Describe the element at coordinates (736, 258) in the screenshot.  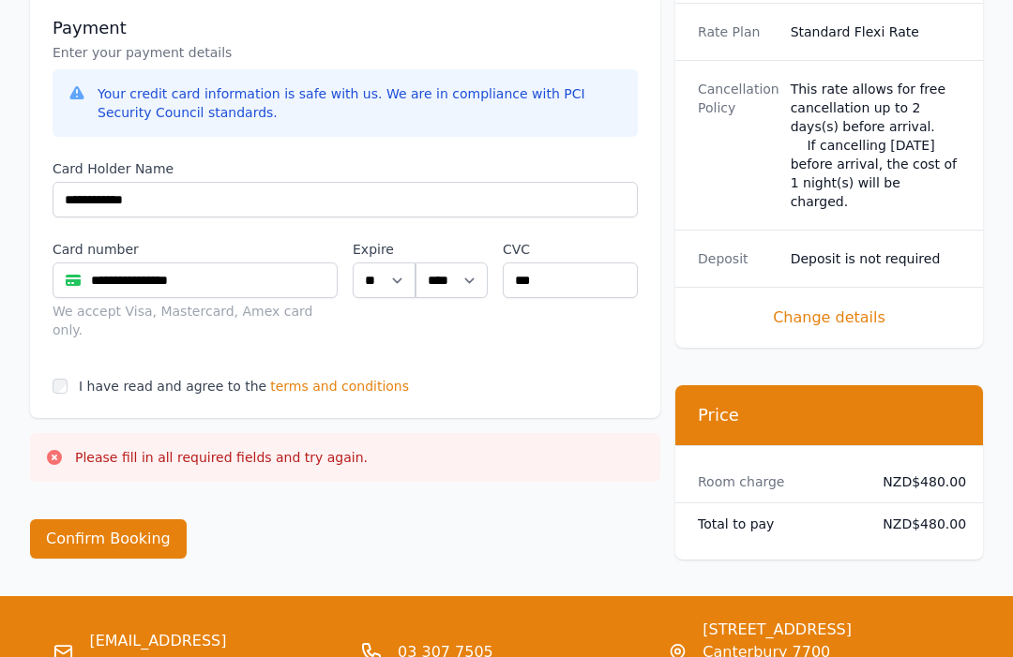
I see `dt: Deposit` at that location.